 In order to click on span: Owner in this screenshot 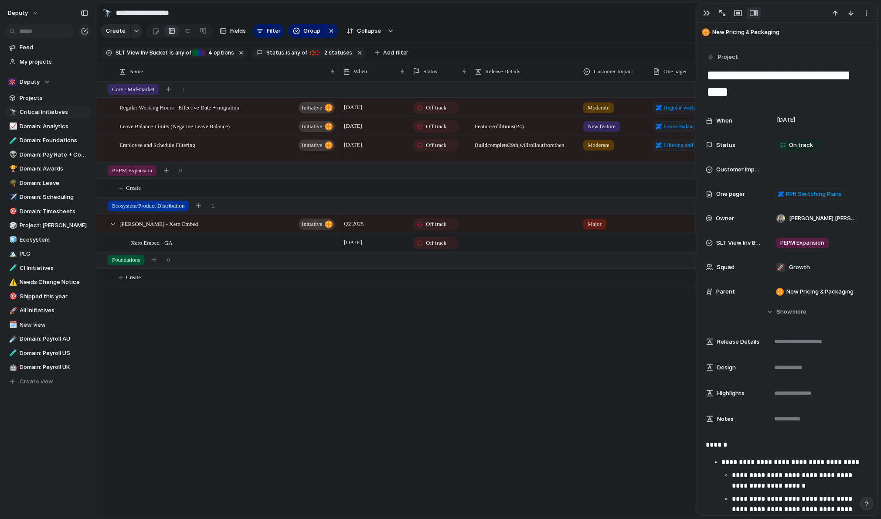, I will do `click(725, 218)`.